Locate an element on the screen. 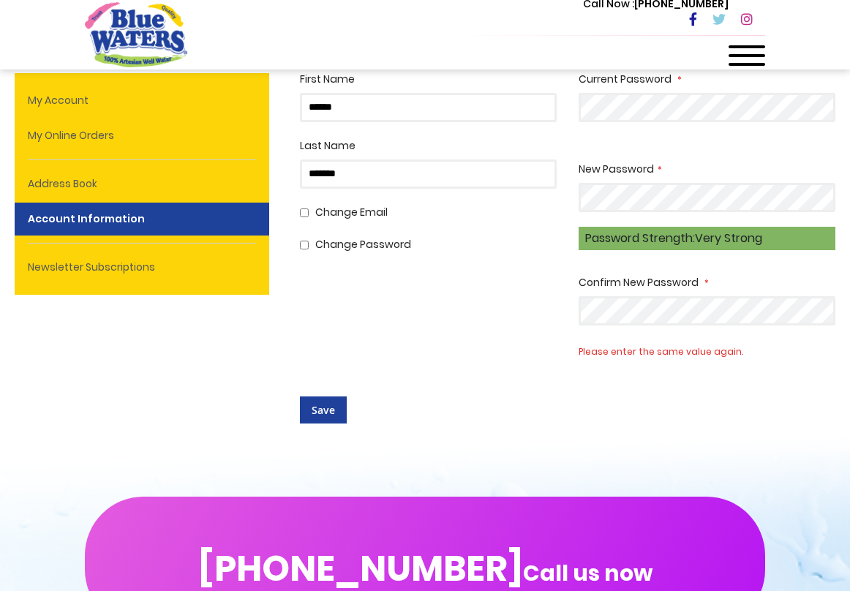  button: Save is located at coordinates (323, 410).